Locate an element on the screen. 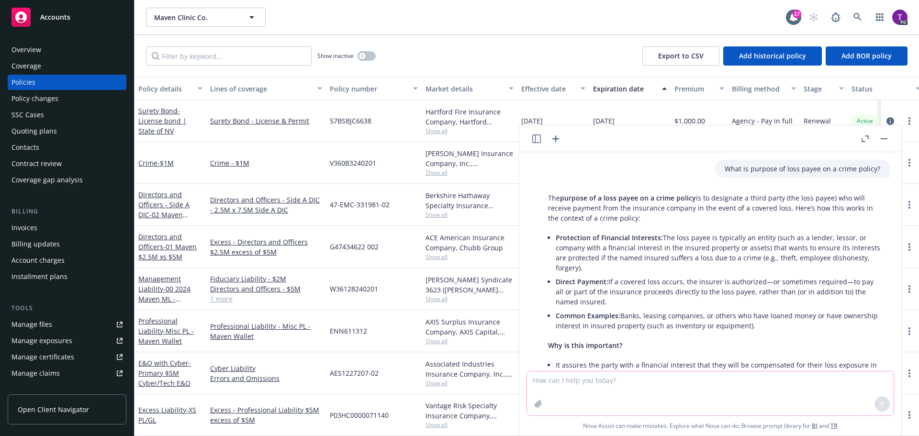 The image size is (919, 436). span: - License bond | State of NV is located at coordinates (162, 121).